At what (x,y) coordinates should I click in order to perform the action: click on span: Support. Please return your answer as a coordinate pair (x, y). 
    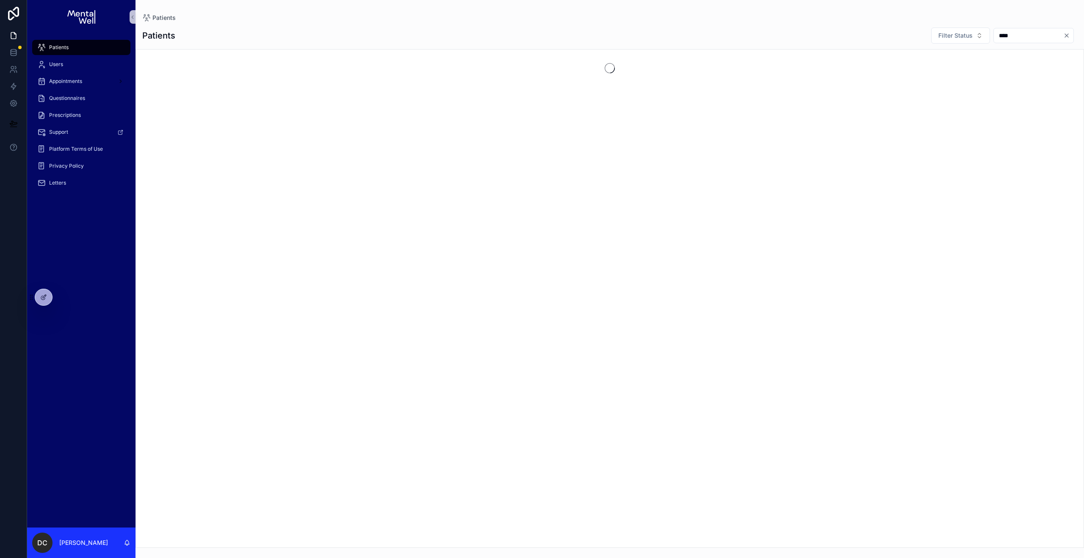
    Looking at the image, I should click on (58, 132).